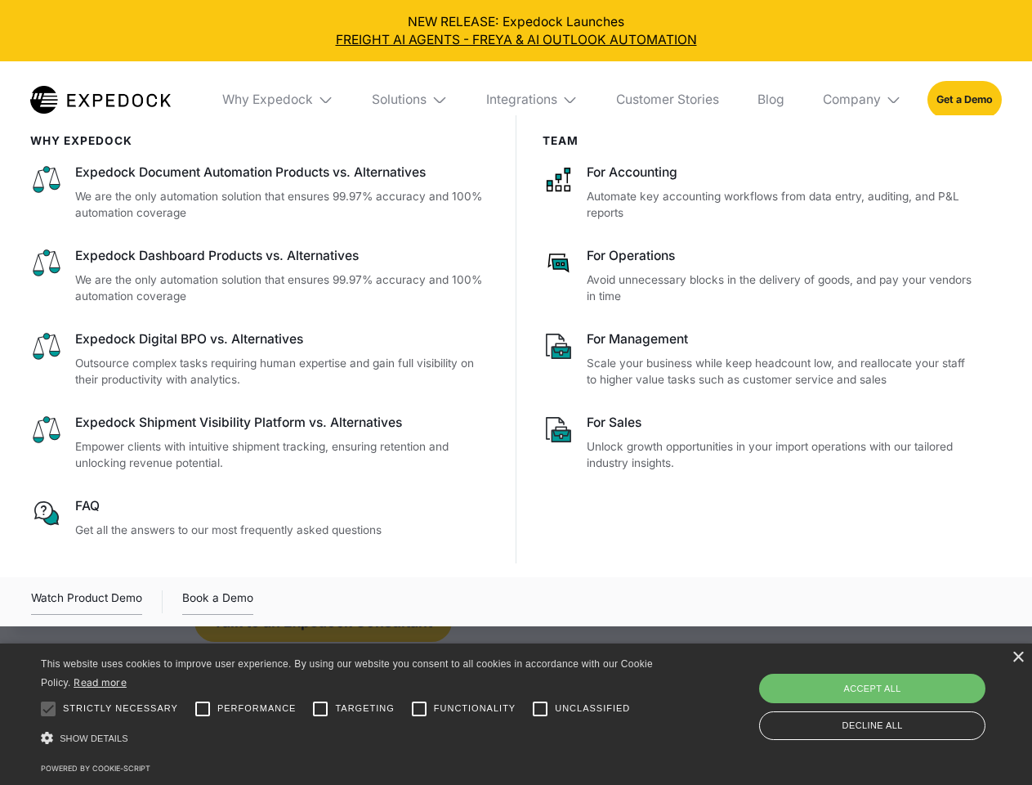  Describe the element at coordinates (87, 602) in the screenshot. I see `div: Watch Product Demo` at that location.